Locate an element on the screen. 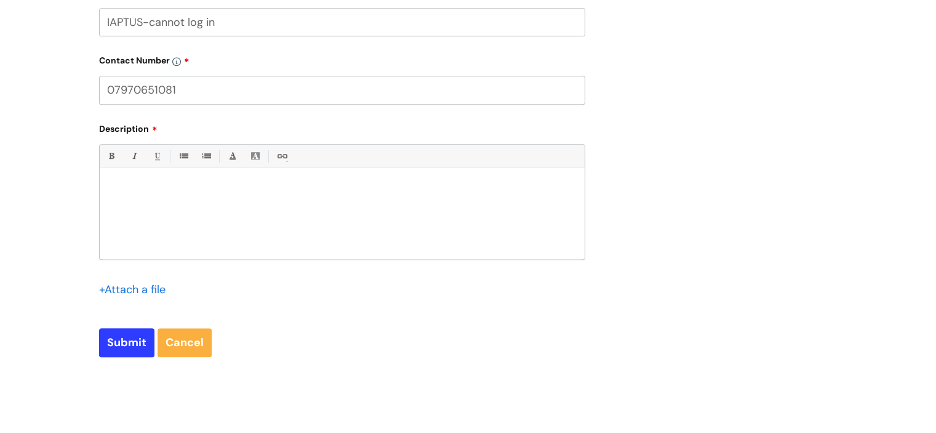 Image resolution: width=936 pixels, height=433 pixels. input: Submit is located at coordinates (127, 342).